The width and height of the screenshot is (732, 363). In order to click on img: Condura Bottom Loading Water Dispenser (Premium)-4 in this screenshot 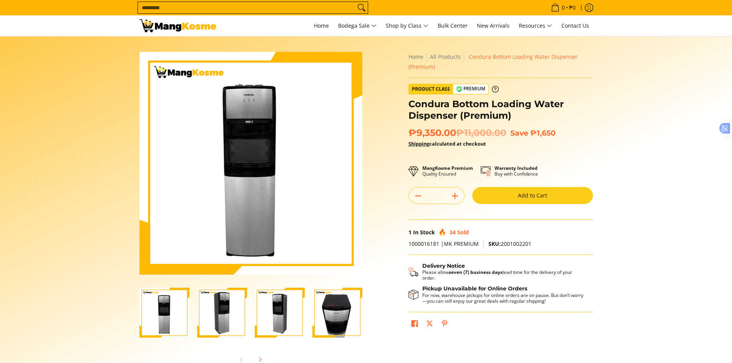, I will do `click(337, 313)`.